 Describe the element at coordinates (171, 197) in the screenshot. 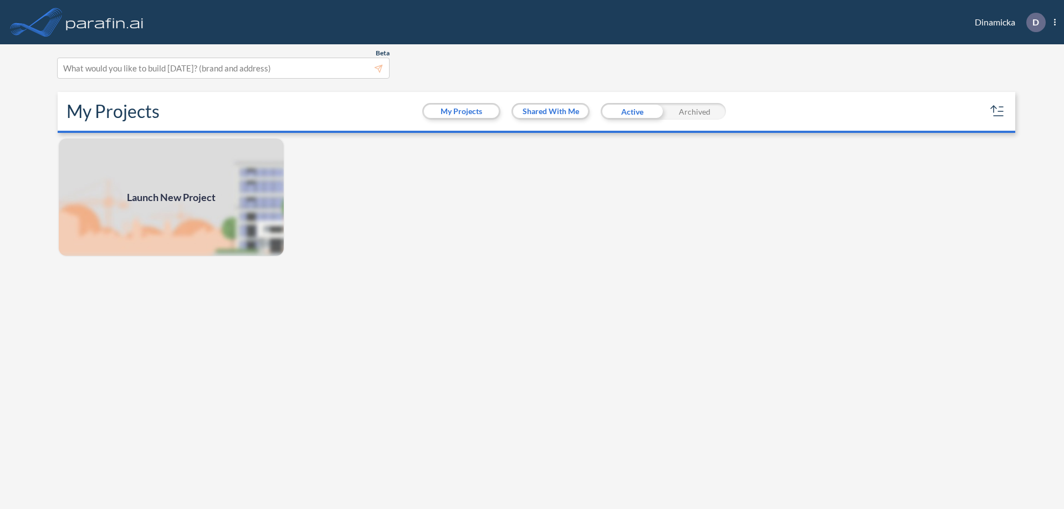

I see `span: Launch New Project` at that location.